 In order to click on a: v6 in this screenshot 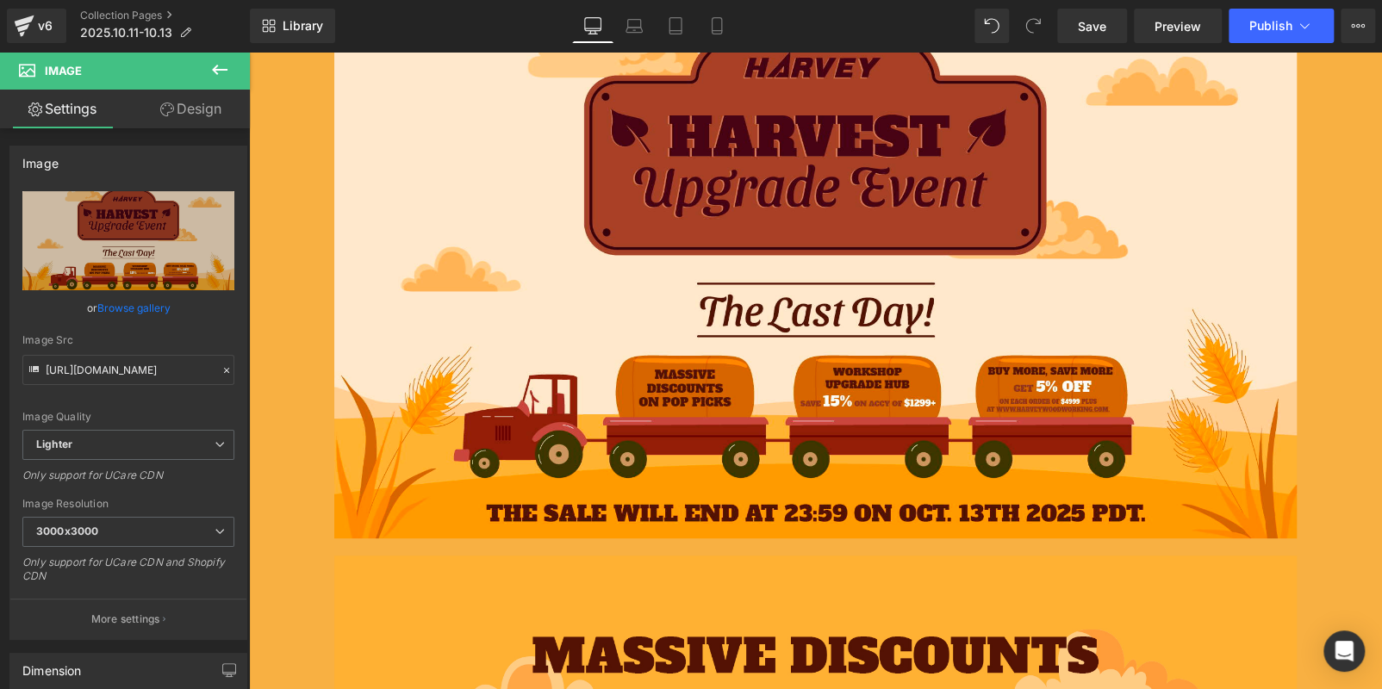, I will do `click(36, 26)`.